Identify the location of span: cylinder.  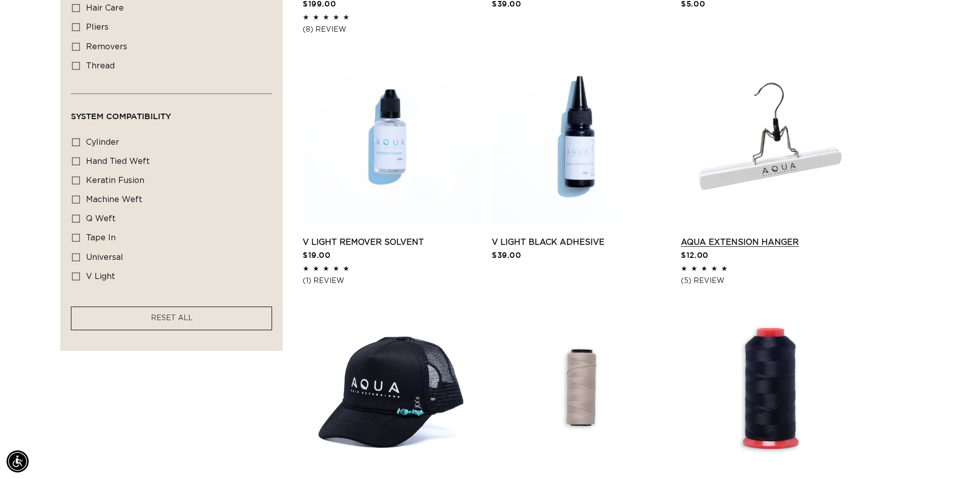
(103, 142).